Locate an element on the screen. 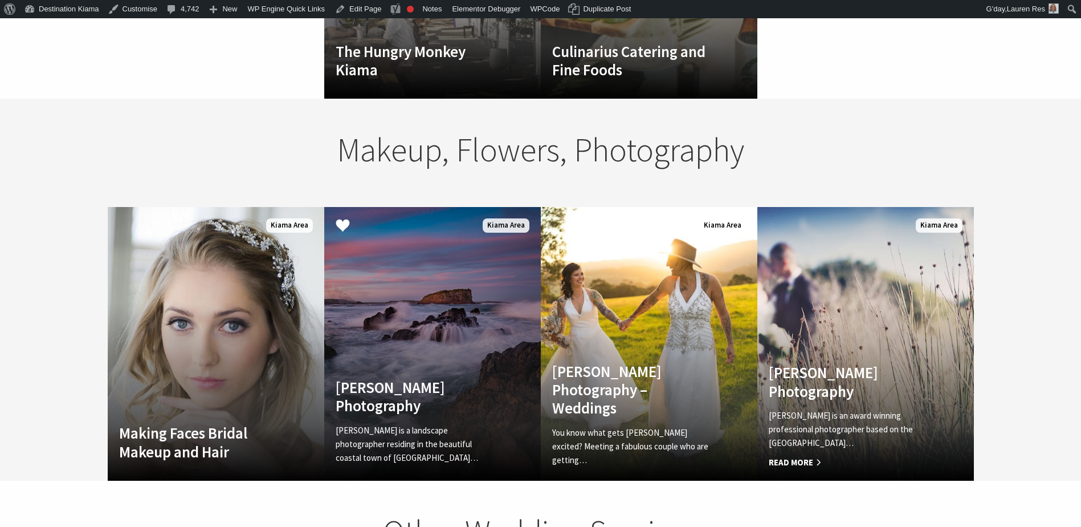 The height and width of the screenshot is (527, 1081). span: Lauren Res is located at coordinates (1026, 9).